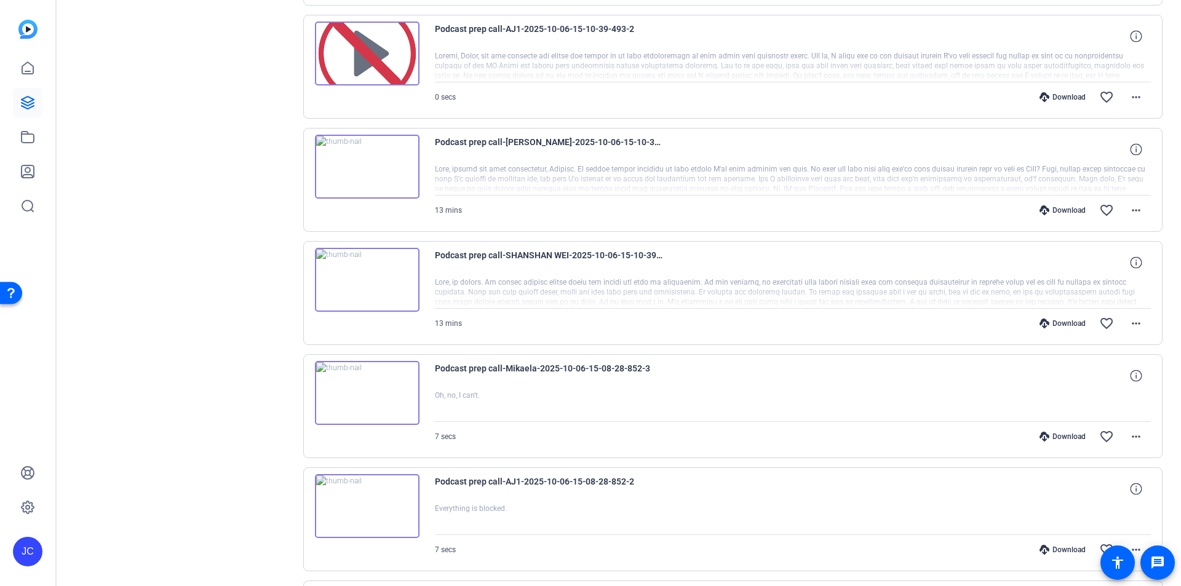  Describe the element at coordinates (1117, 563) in the screenshot. I see `mat-icon: accessibility` at that location.